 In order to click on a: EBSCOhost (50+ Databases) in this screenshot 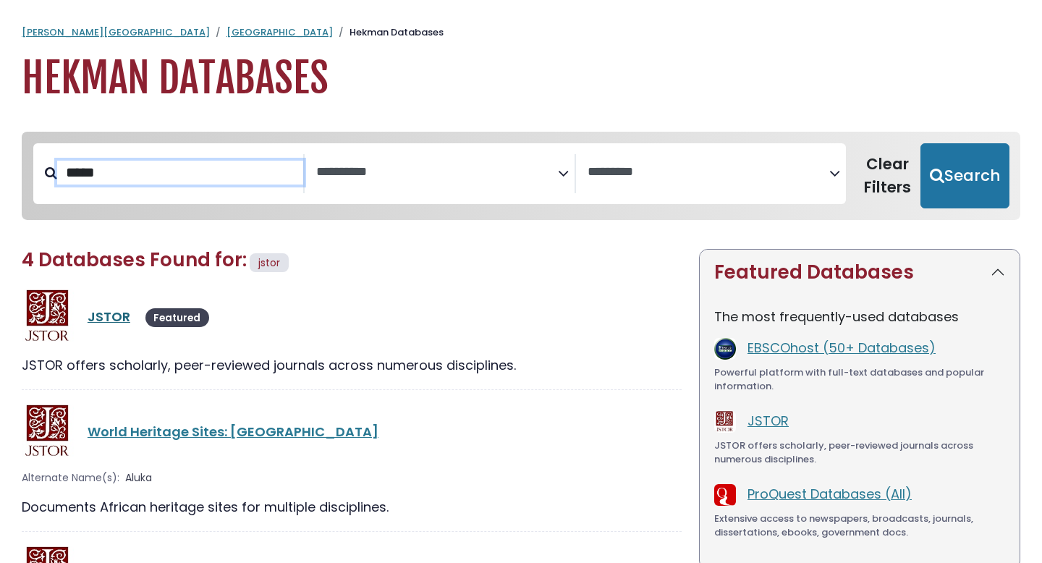, I will do `click(841, 347)`.